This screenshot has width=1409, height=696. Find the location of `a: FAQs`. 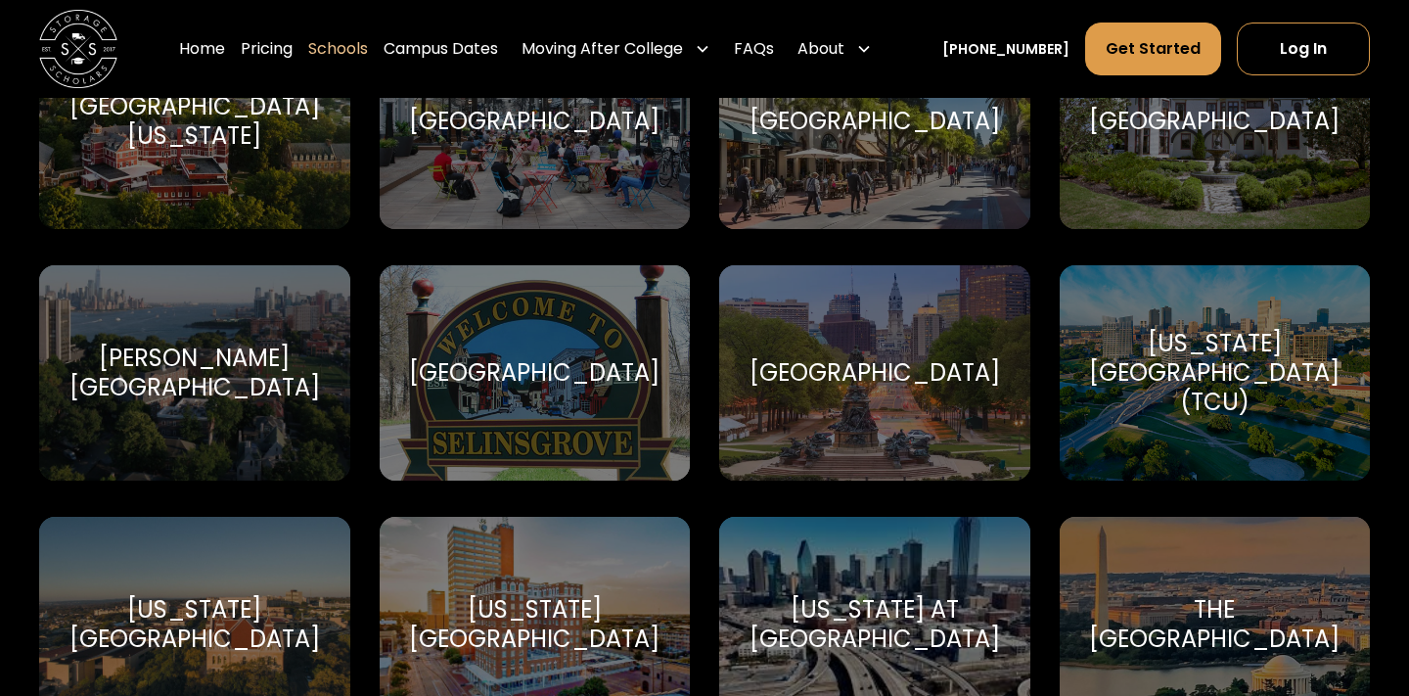

a: FAQs is located at coordinates (754, 49).